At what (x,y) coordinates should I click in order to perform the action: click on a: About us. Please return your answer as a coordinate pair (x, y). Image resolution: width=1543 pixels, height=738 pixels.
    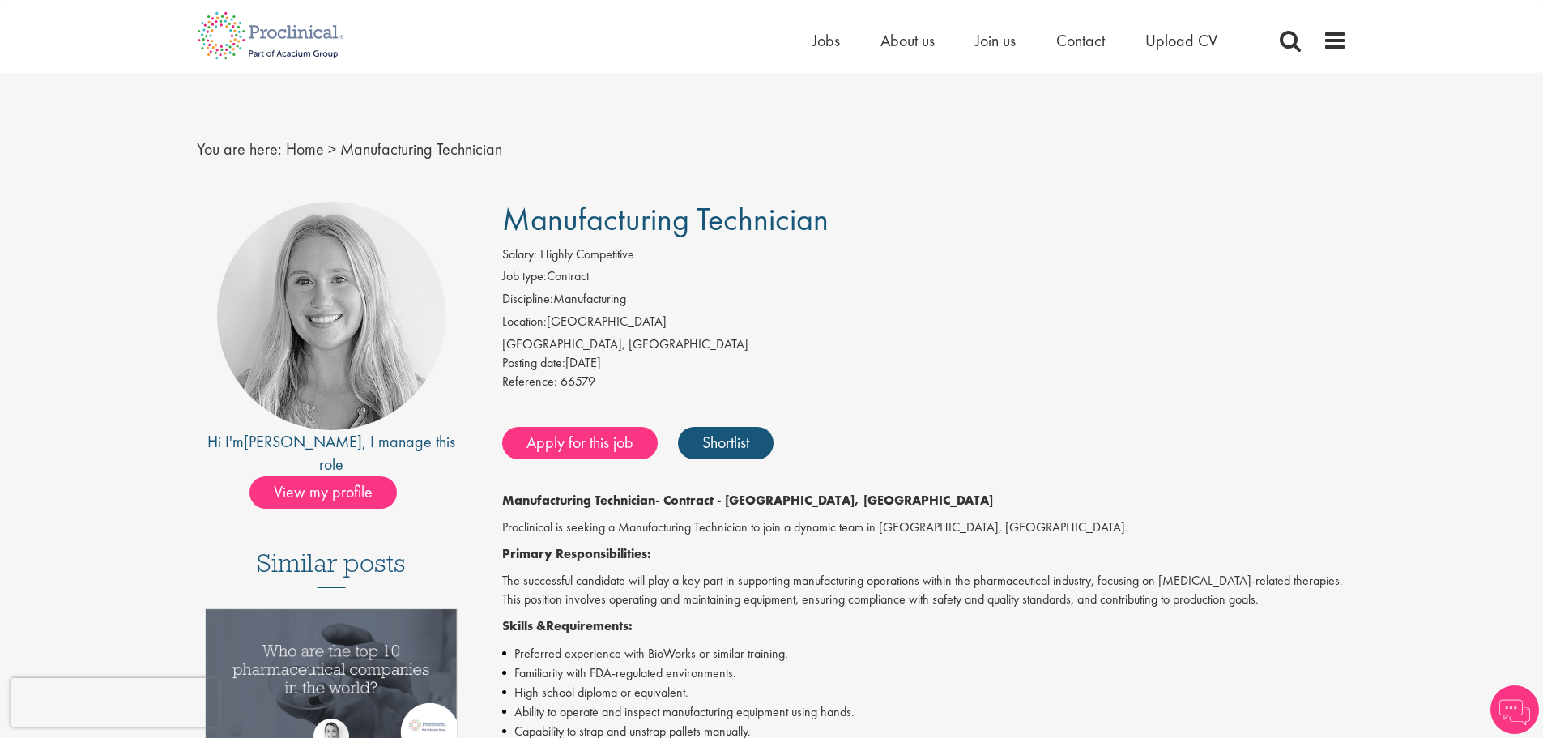
    Looking at the image, I should click on (907, 40).